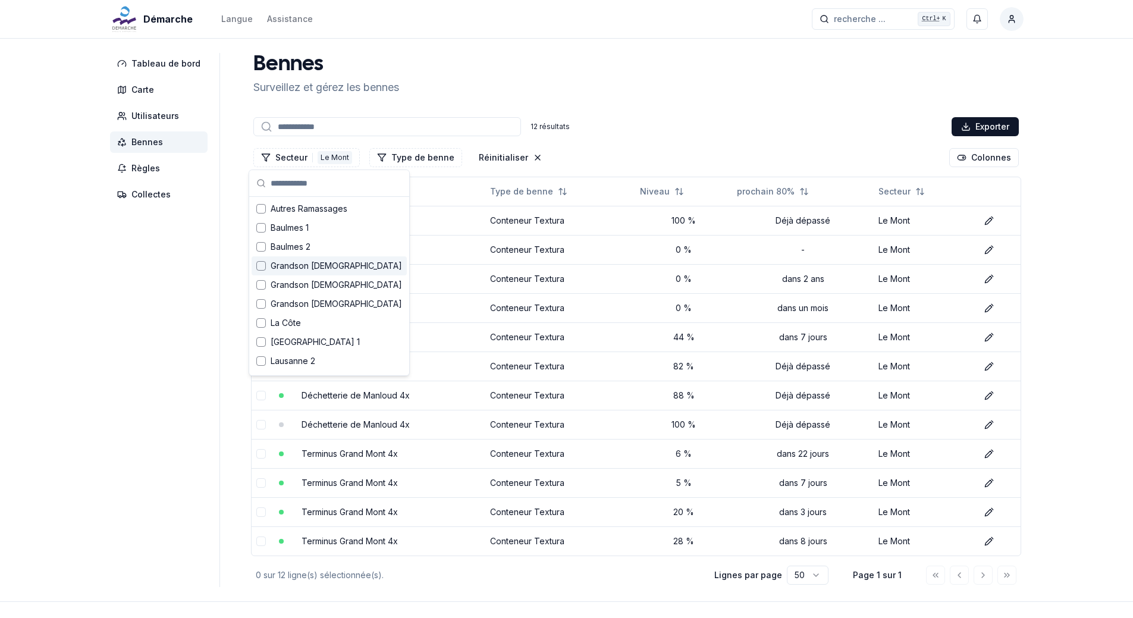 The image size is (1133, 618). I want to click on a: Collectes, so click(161, 194).